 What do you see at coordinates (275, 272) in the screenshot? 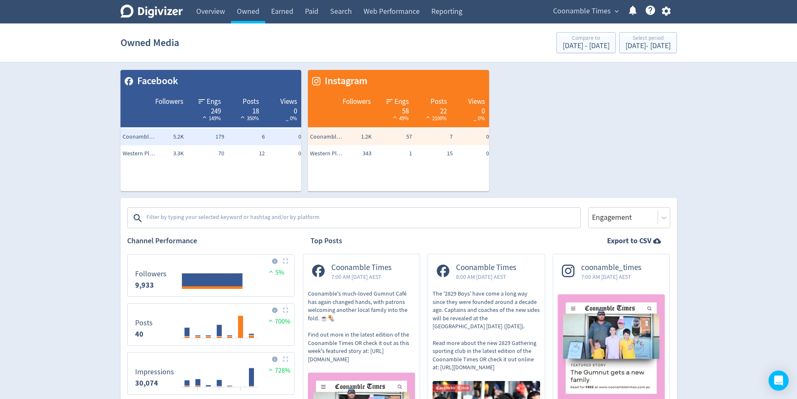
I see `span: 5%` at bounding box center [275, 272].